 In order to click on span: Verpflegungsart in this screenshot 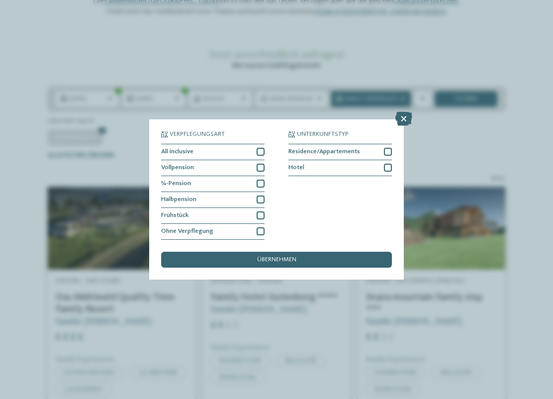, I will do `click(197, 134)`.